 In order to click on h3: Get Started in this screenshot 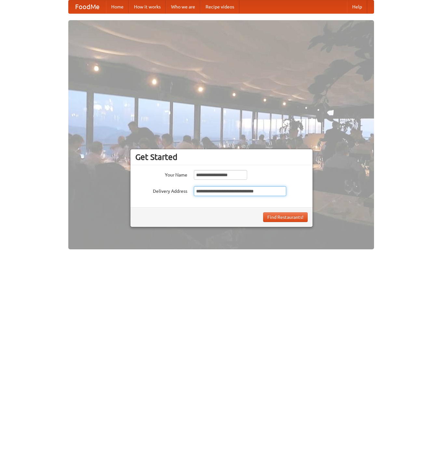, I will do `click(221, 157)`.